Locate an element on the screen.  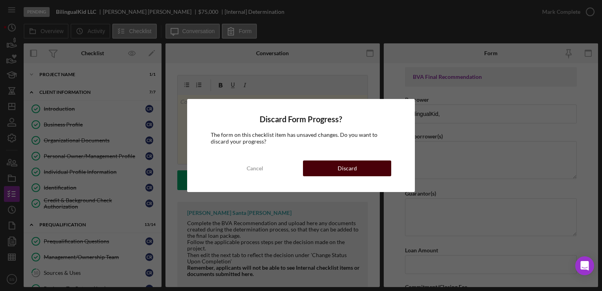
div: Open Intercom Messenger is located at coordinates (585, 266).